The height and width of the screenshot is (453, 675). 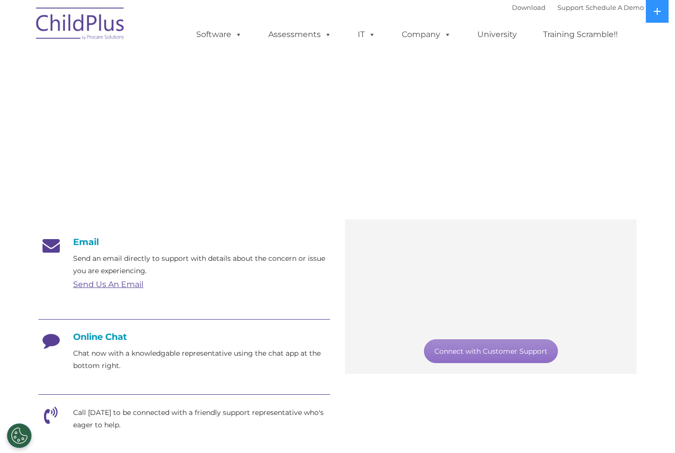 I want to click on p: Chat now with a knowledgable representative using the chat app at the bottom right., so click(x=202, y=360).